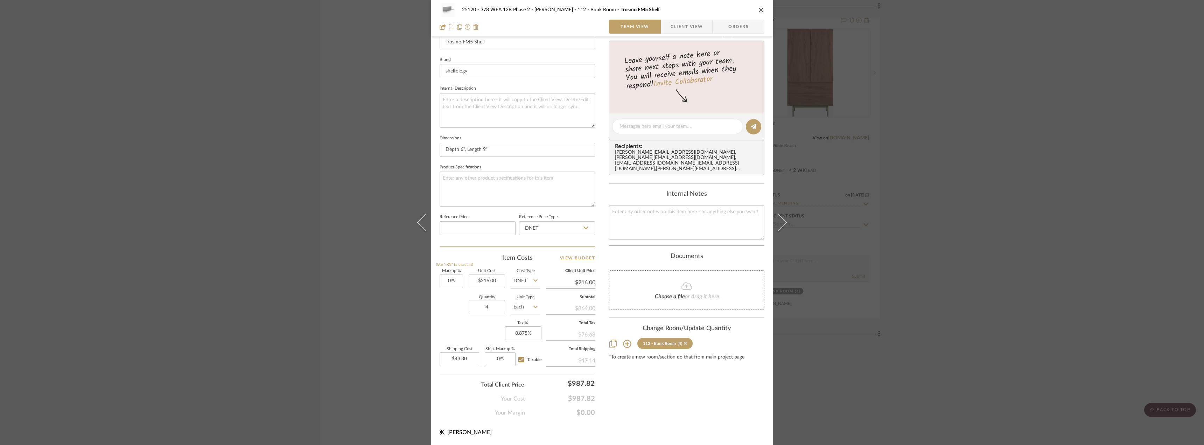 The image size is (1204, 445). What do you see at coordinates (670, 296) in the screenshot?
I see `span: Choose a file` at bounding box center [670, 296].